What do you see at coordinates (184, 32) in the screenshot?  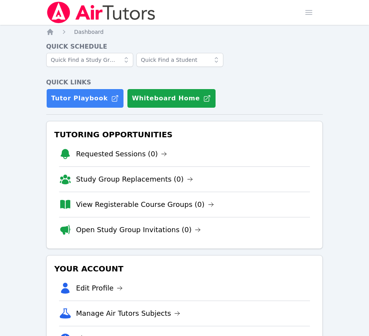 I see `nav: Breadcrumb` at bounding box center [184, 32].